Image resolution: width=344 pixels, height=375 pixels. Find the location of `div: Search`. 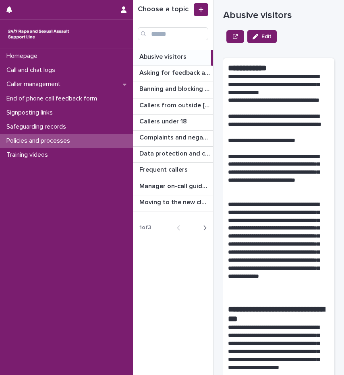

div: Search is located at coordinates (173, 34).